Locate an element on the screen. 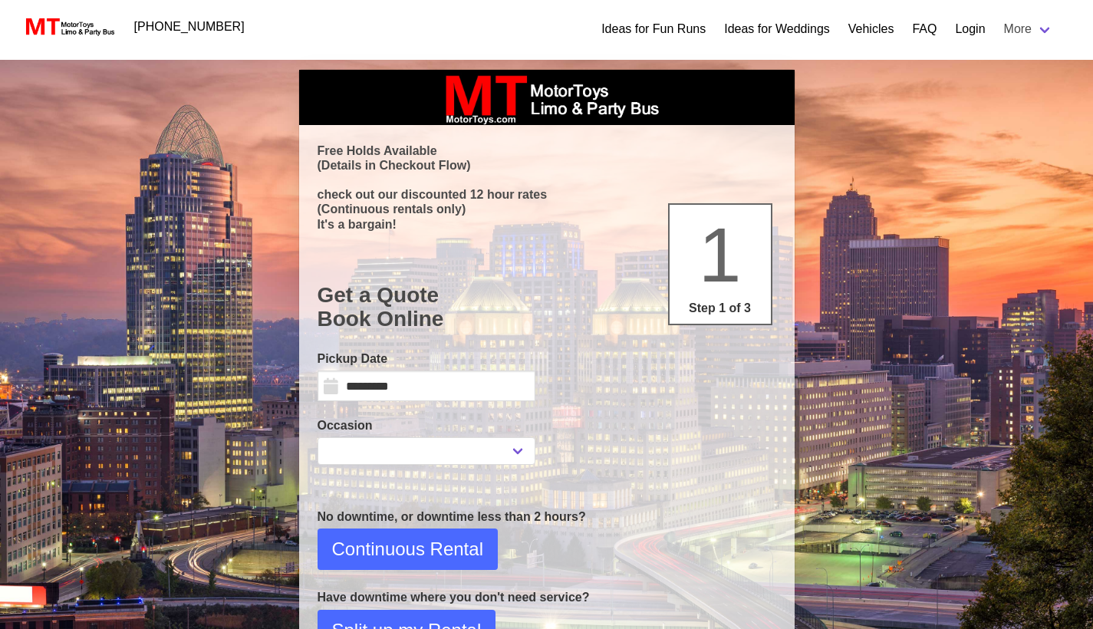 The height and width of the screenshot is (629, 1093). p: It's a bargain! is located at coordinates (547, 224).